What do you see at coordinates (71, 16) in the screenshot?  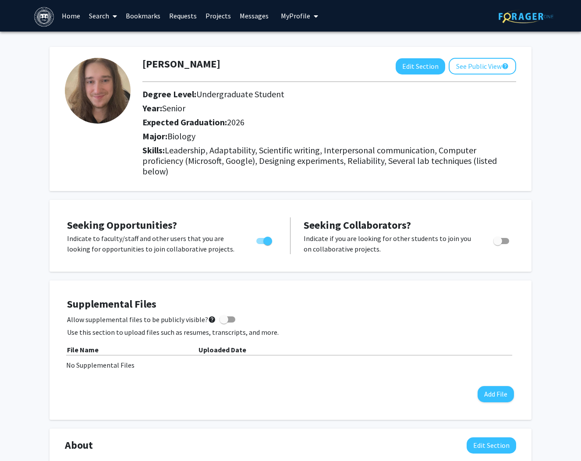 I see `a: Home` at bounding box center [71, 16].